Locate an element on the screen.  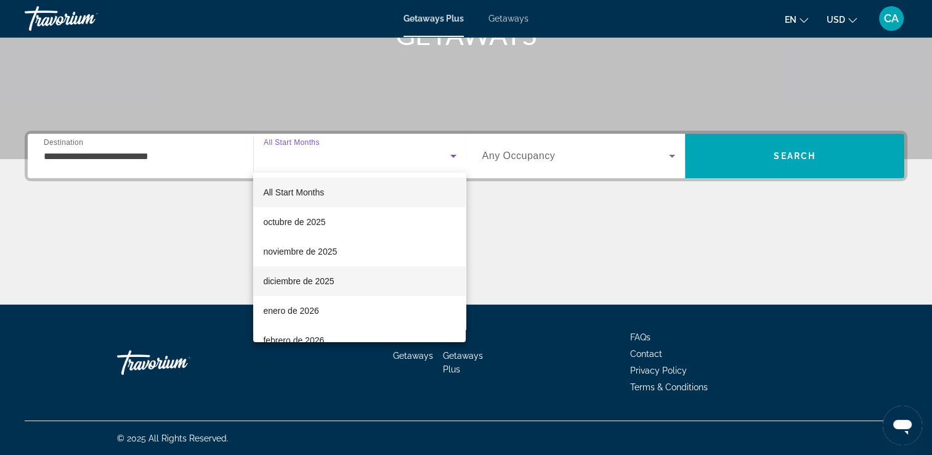
span: All Start Months is located at coordinates (293, 192).